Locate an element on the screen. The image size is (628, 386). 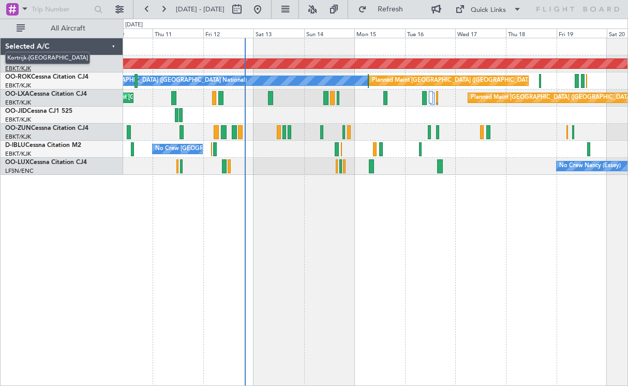
span: OO-LXA is located at coordinates (17, 94).